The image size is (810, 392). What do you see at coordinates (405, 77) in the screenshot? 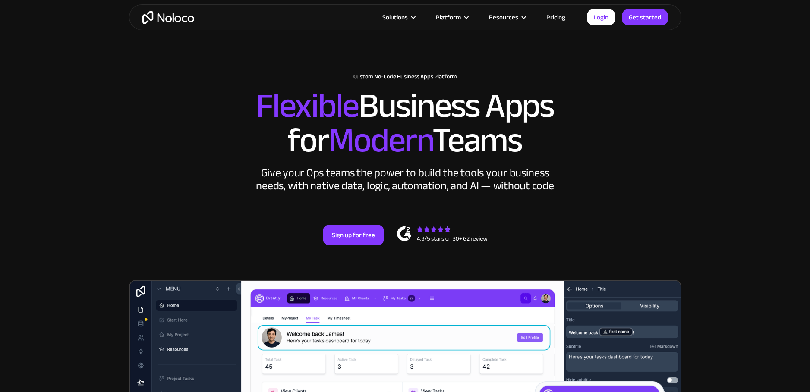
I see `h1: Custom No-Code Business Apps Platform` at bounding box center [405, 77].